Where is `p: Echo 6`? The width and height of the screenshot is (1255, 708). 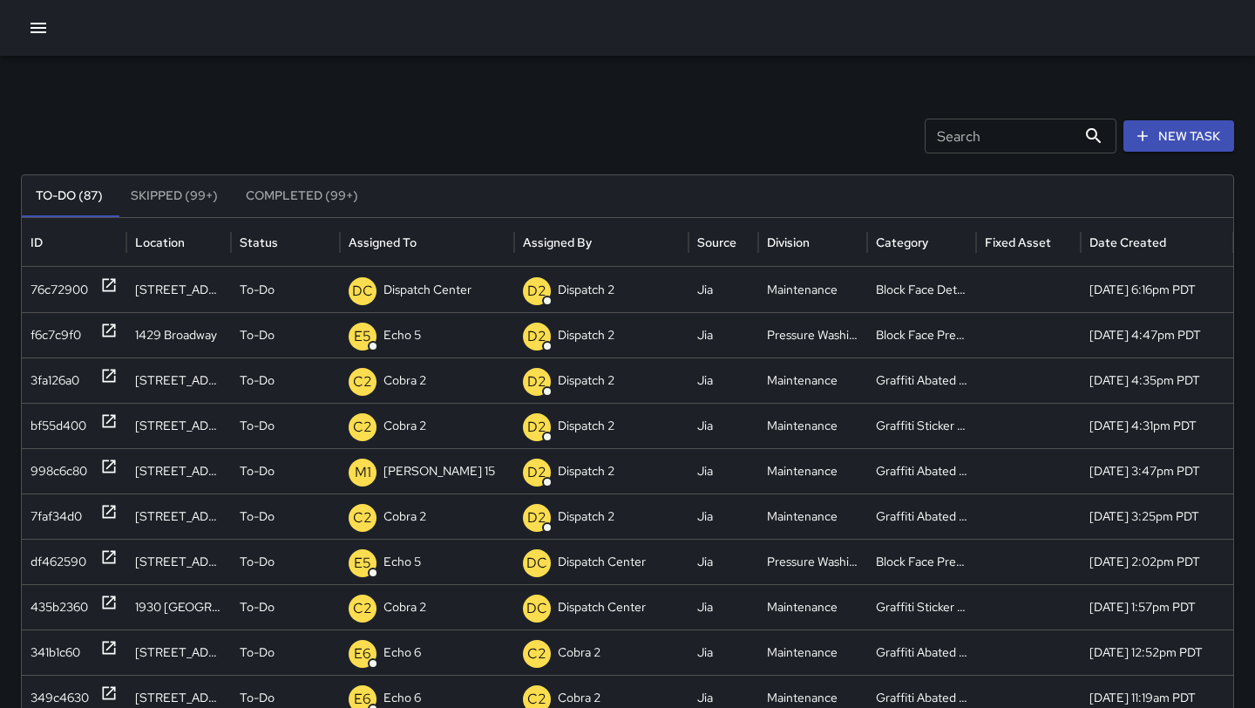
p: Echo 6 is located at coordinates (402, 652).